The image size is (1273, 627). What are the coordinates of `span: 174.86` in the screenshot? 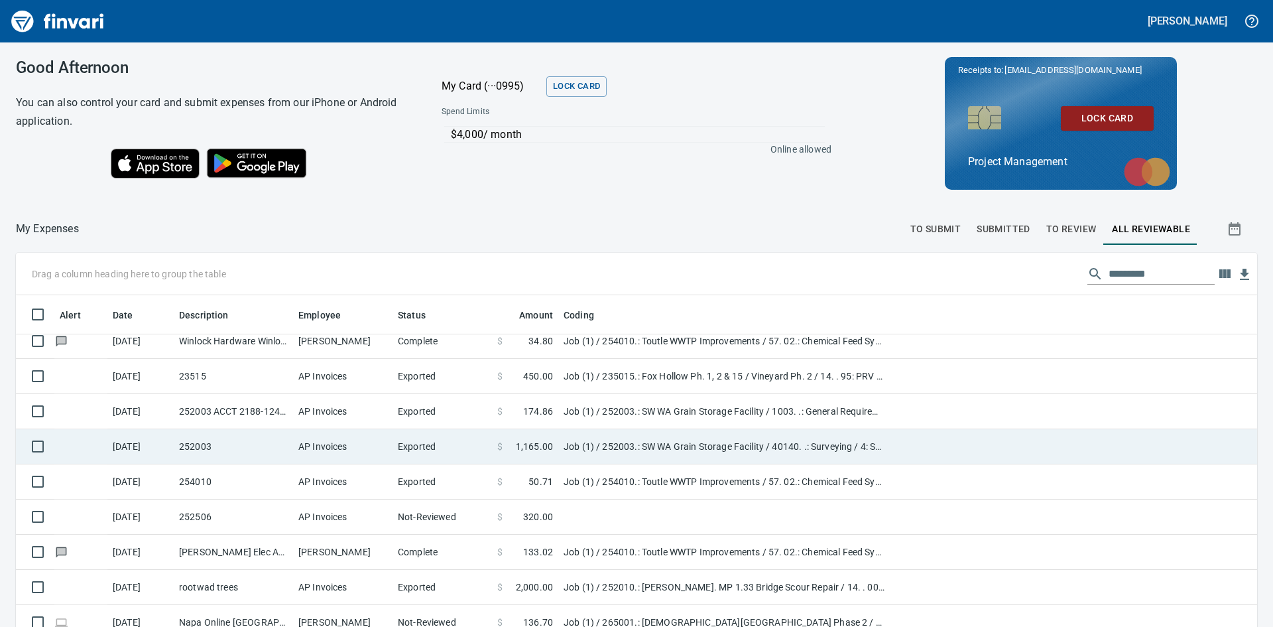 It's located at (538, 411).